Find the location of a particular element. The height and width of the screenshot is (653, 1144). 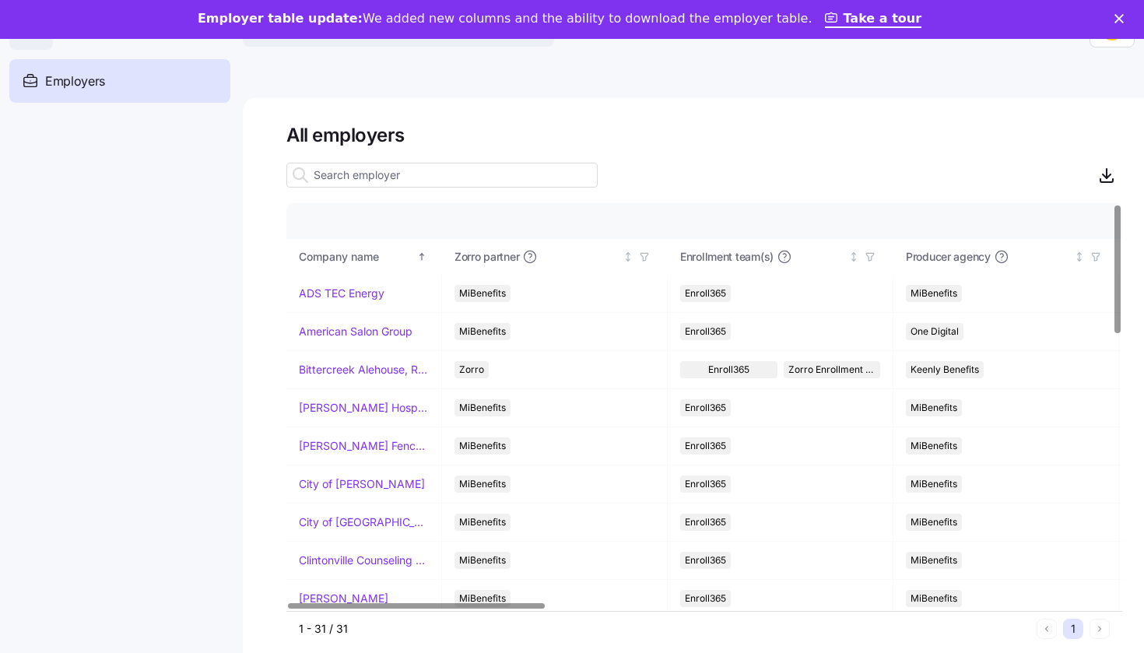

span: Zorro is located at coordinates (472, 370).